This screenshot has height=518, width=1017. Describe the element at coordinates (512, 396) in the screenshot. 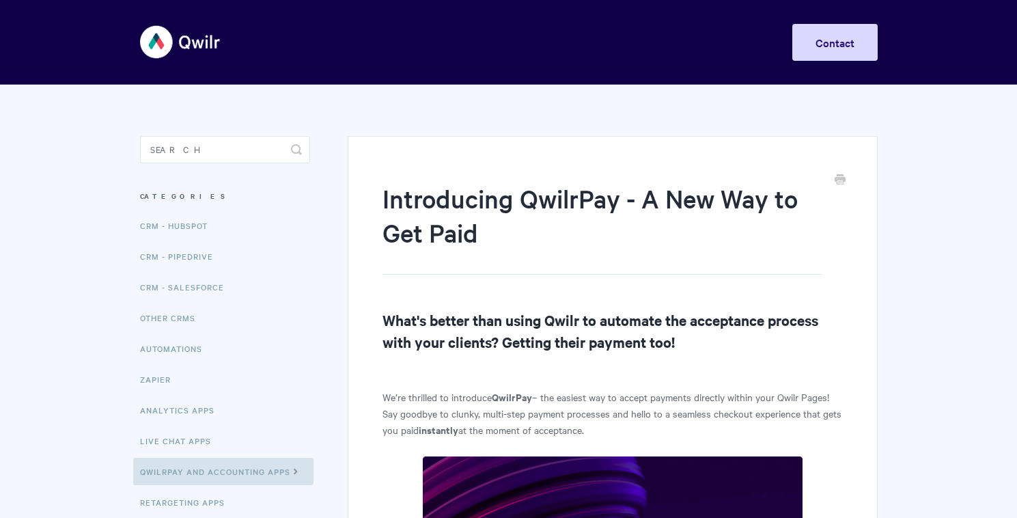

I see `strong: QwilrPay` at that location.